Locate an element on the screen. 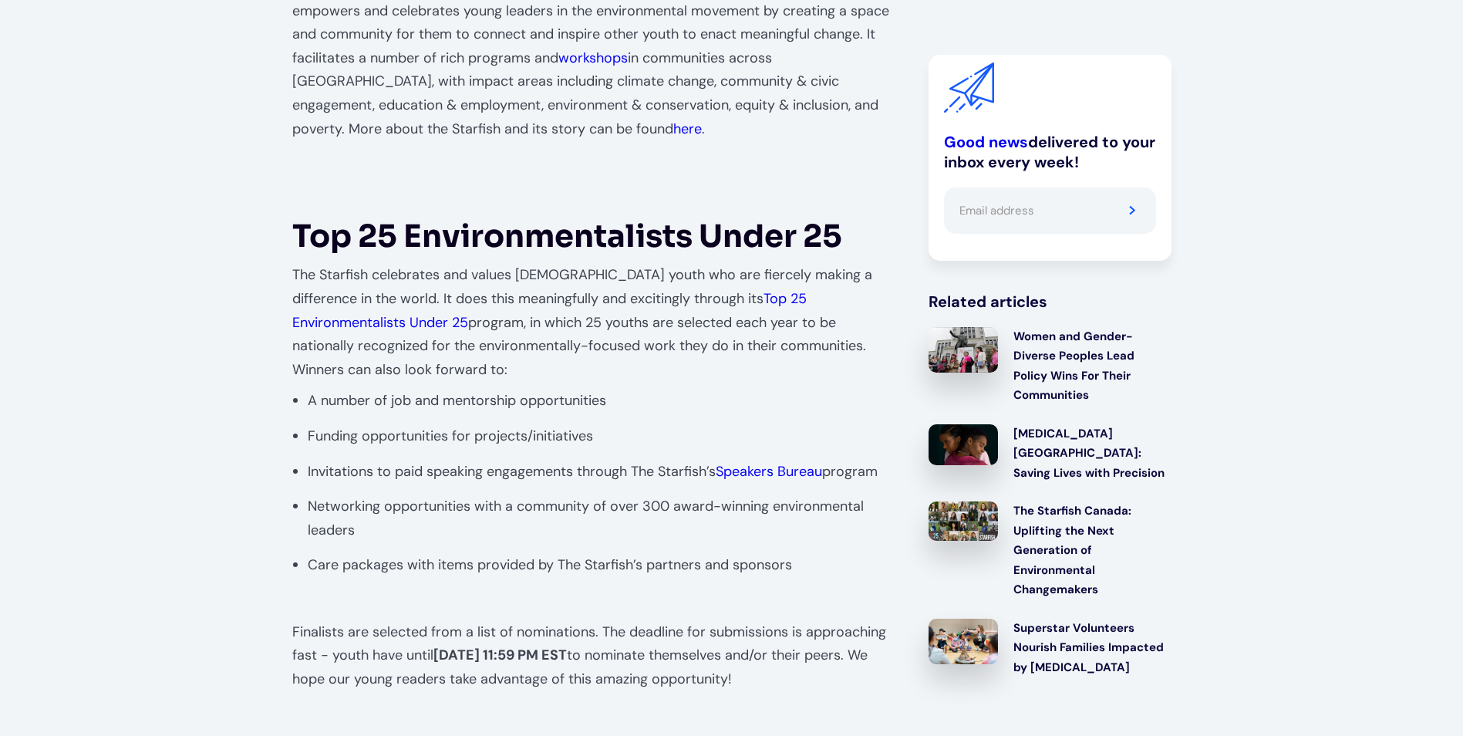 This screenshot has height=736, width=1463. a: Women and Gender-Diverse Peoples Lead Policy Wins For Their Communities is located at coordinates (1050, 367).